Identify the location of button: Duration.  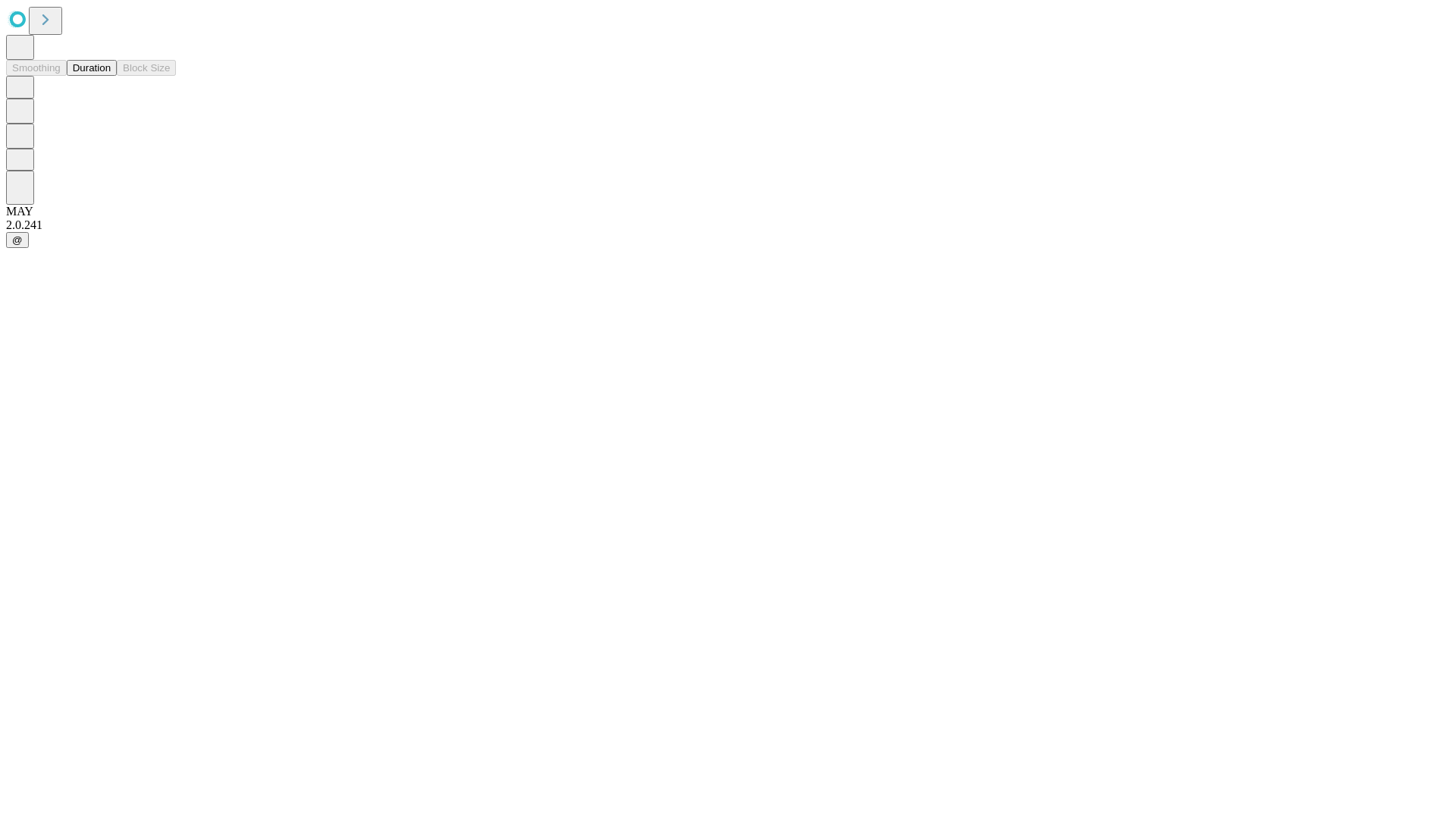
(91, 68).